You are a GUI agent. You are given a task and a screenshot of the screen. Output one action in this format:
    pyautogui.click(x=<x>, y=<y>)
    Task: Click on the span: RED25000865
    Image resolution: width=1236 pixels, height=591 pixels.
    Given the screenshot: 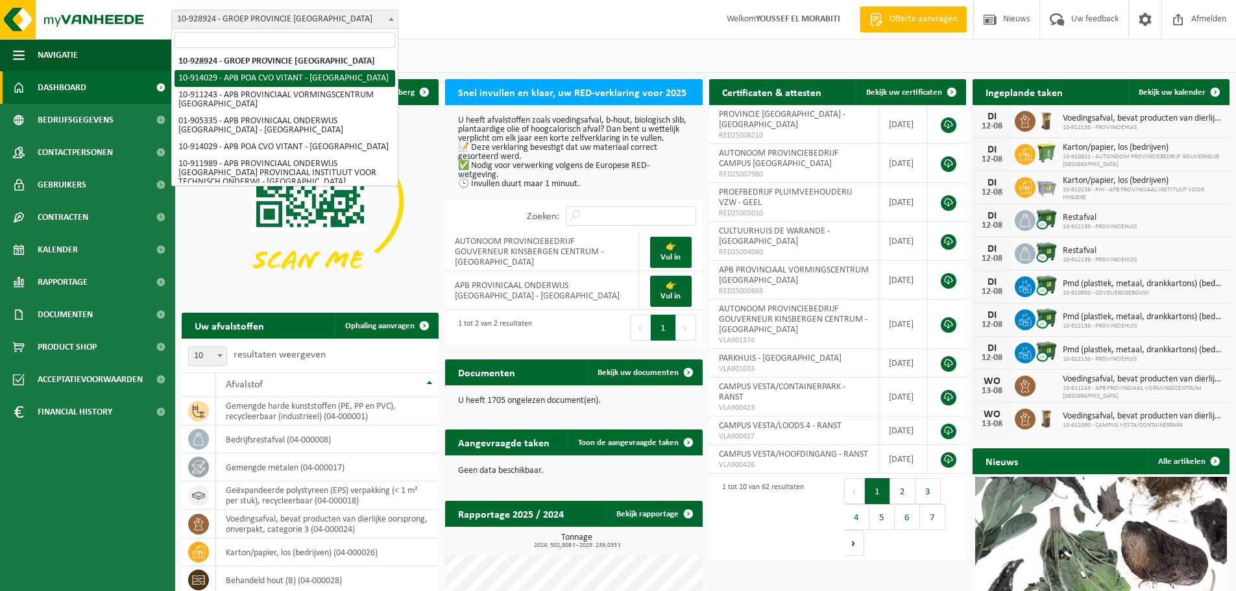 What is the action you would take?
    pyautogui.click(x=794, y=291)
    